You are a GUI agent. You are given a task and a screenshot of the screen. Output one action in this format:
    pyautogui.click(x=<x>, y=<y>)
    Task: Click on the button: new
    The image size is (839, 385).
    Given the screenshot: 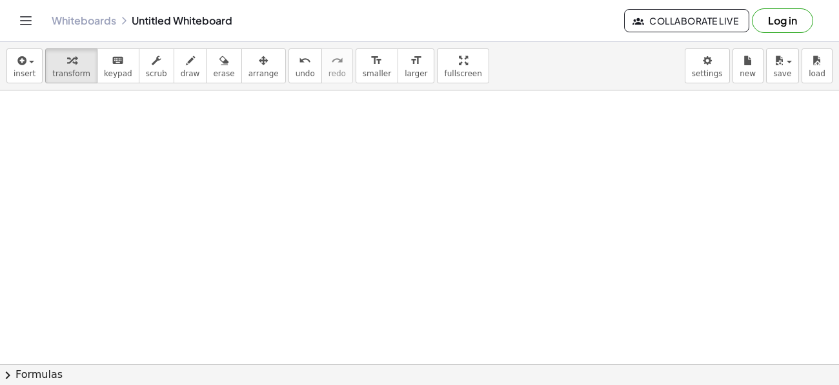 What is the action you would take?
    pyautogui.click(x=748, y=66)
    